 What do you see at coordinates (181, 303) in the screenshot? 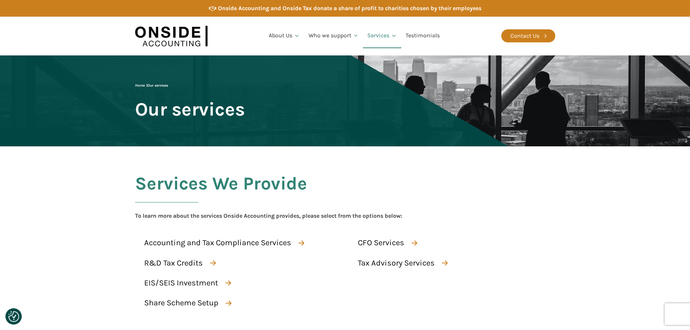
I see `div: Share Scheme Setup` at bounding box center [181, 303].